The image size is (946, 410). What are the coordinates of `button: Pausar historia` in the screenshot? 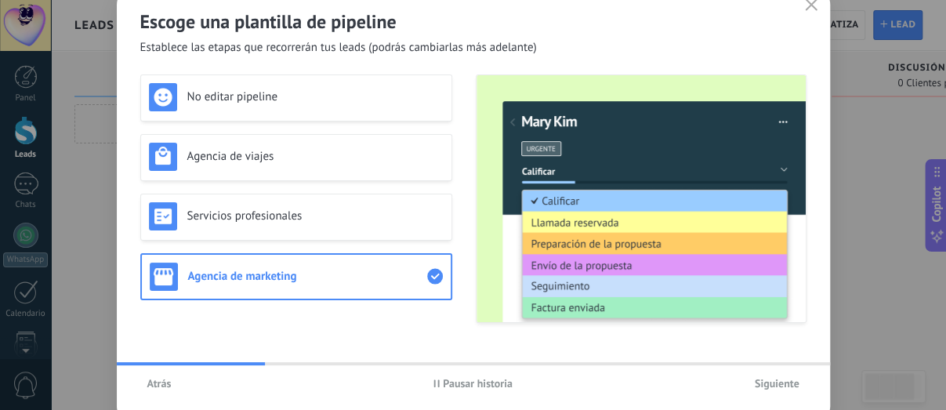 It's located at (472, 383).